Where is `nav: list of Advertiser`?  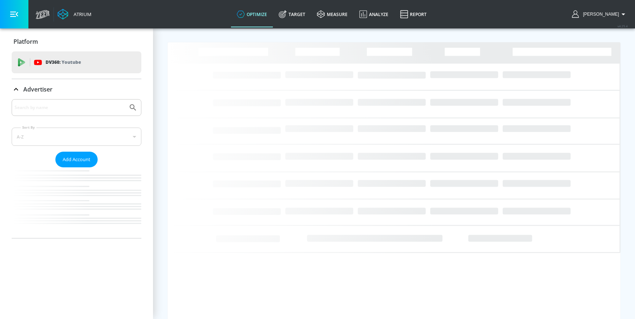
nav: list of Advertiser is located at coordinates (76, 203).